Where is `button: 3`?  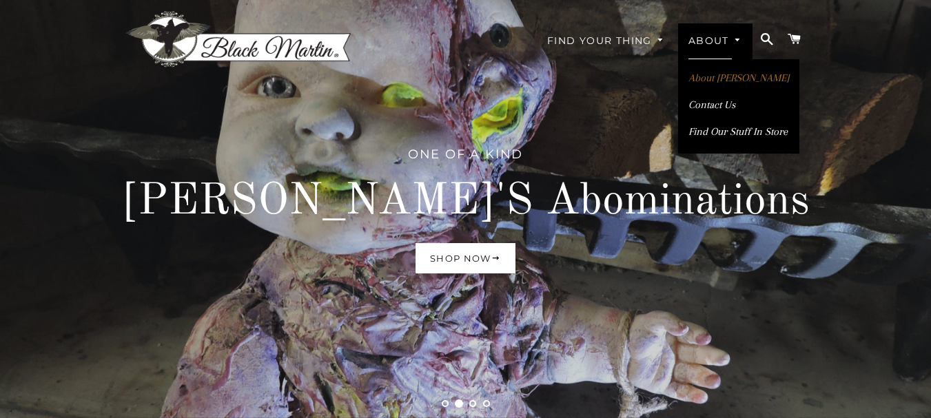
button: 3 is located at coordinates (473, 404).